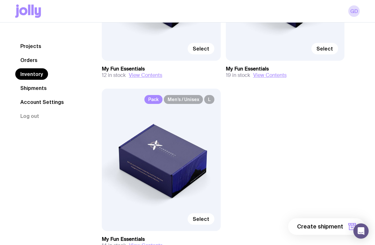 This screenshot has width=375, height=245. I want to click on span: L, so click(209, 99).